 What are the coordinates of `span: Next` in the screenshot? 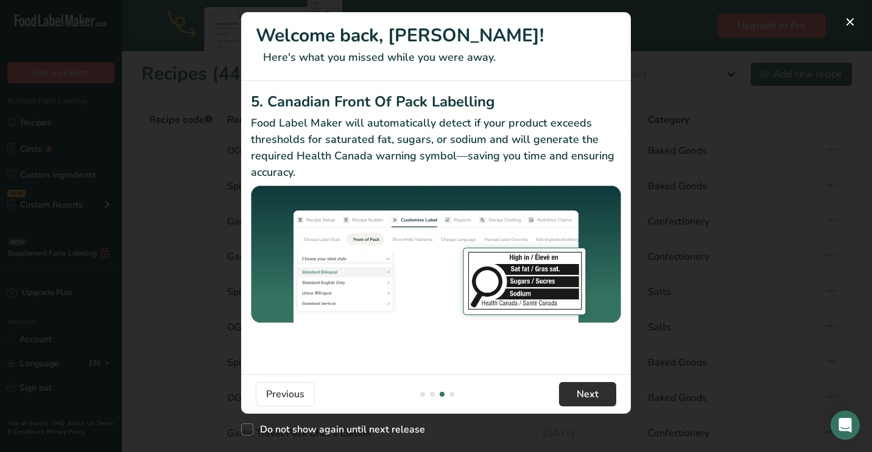 It's located at (588, 395).